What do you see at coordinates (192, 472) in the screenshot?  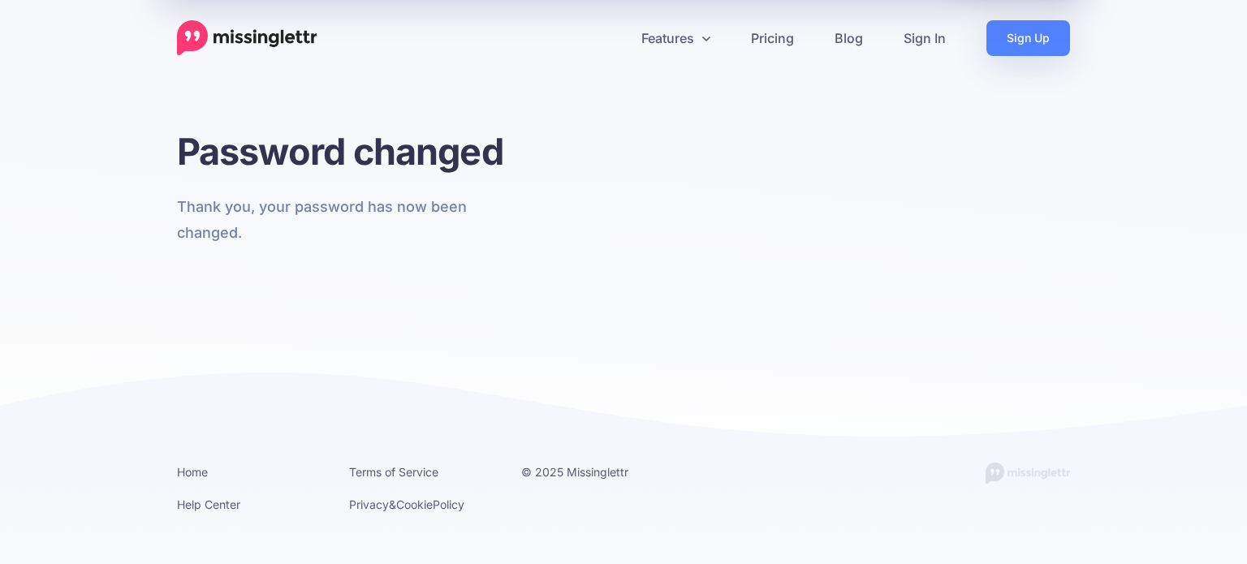 I see `a: Home` at bounding box center [192, 472].